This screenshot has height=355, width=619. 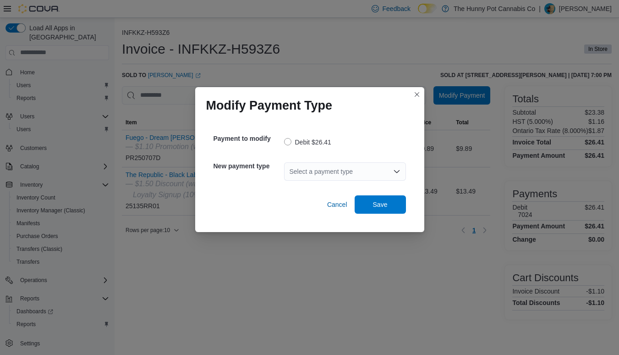 What do you see at coordinates (248, 138) in the screenshot?
I see `h5: Payment to modify` at bounding box center [248, 138].